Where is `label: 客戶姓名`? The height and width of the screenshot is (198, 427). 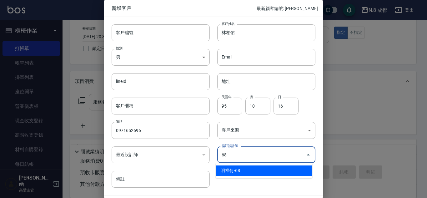
label: 客戶姓名 is located at coordinates (228, 23).